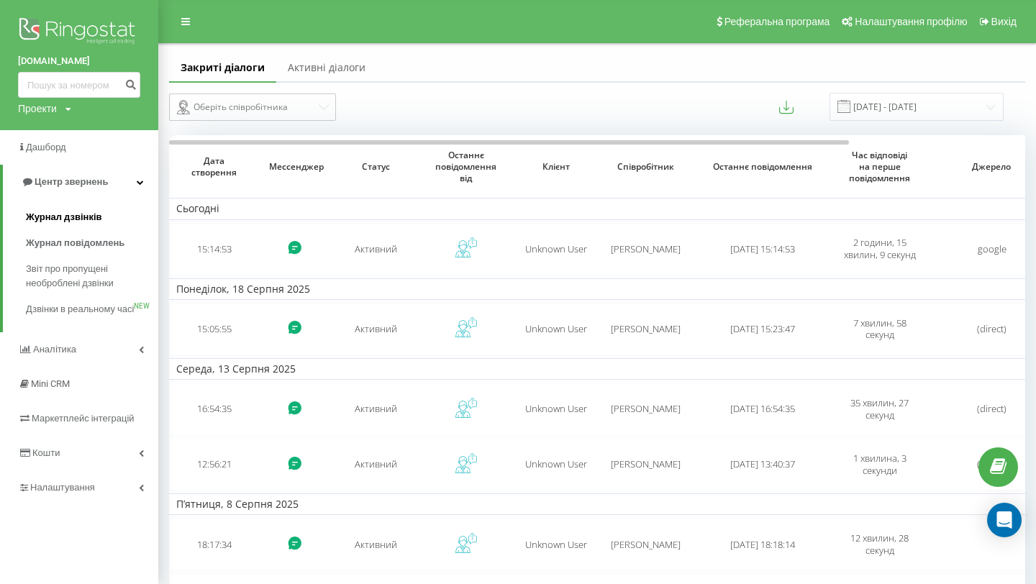 The height and width of the screenshot is (584, 1036). Describe the element at coordinates (63, 487) in the screenshot. I see `span: Налаштування` at that location.